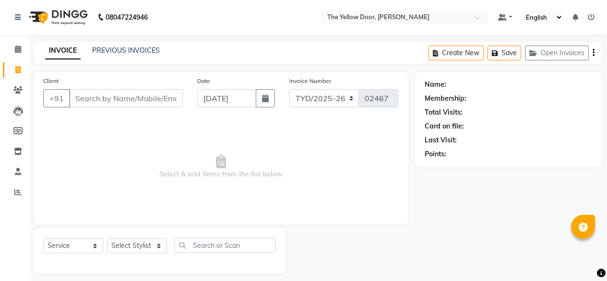 The width and height of the screenshot is (607, 281). Describe the element at coordinates (310, 81) in the screenshot. I see `label: Invoice Number` at that location.